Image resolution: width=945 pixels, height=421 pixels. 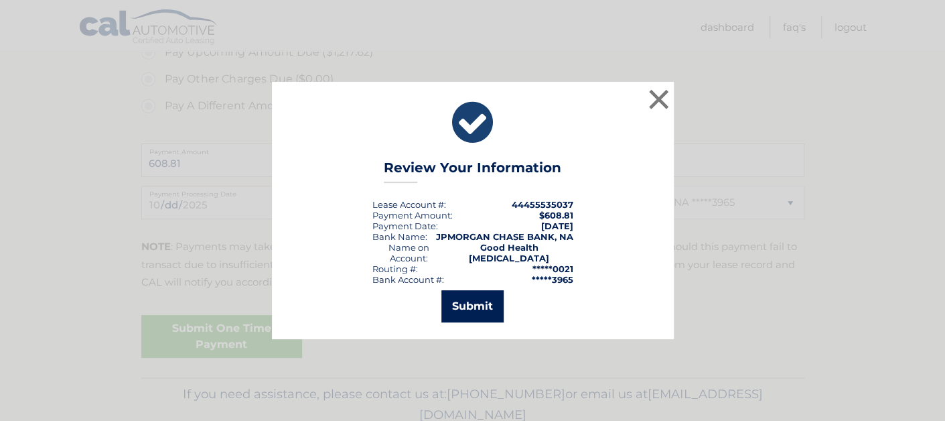 I want to click on div: Lease Account #:, so click(x=409, y=204).